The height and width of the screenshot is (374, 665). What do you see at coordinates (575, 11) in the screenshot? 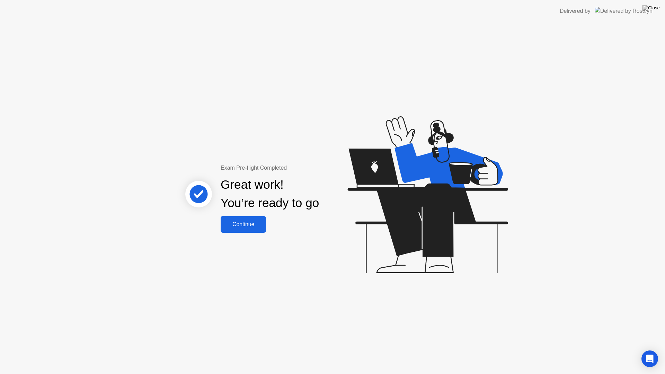
I see `div: Delivered by` at bounding box center [575, 11].